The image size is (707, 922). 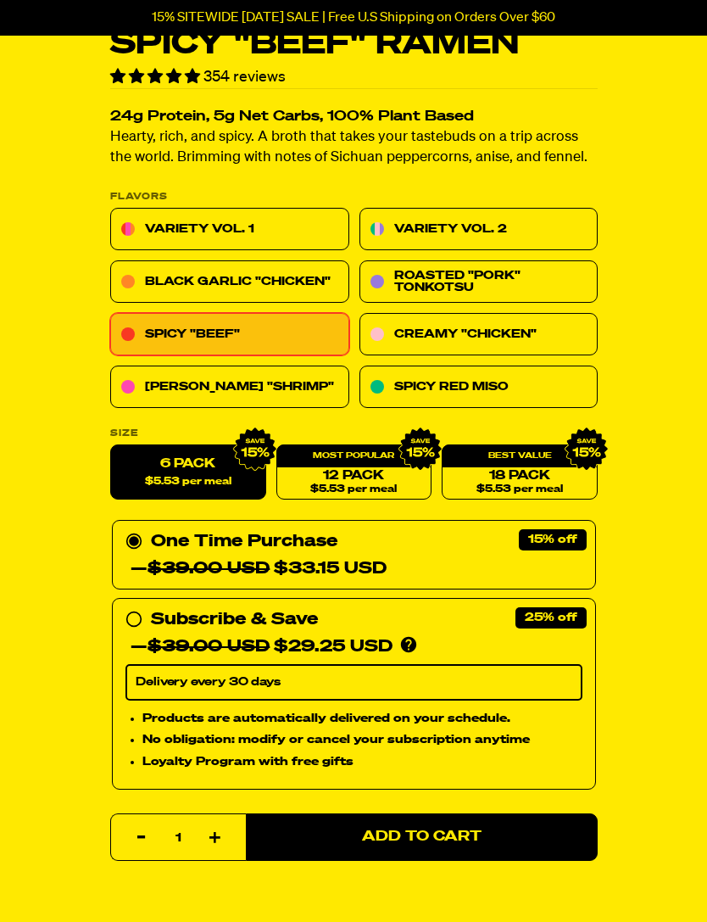 What do you see at coordinates (354, 434) in the screenshot?
I see `label: Size` at bounding box center [354, 434].